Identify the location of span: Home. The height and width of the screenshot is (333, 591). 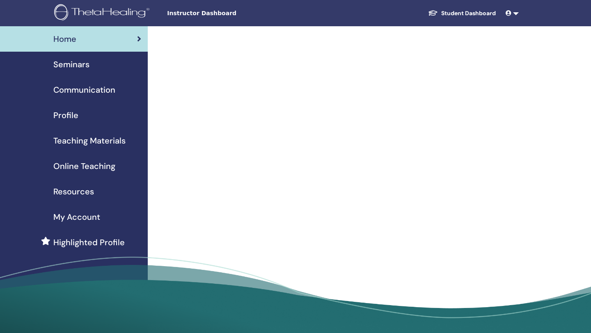
(65, 39).